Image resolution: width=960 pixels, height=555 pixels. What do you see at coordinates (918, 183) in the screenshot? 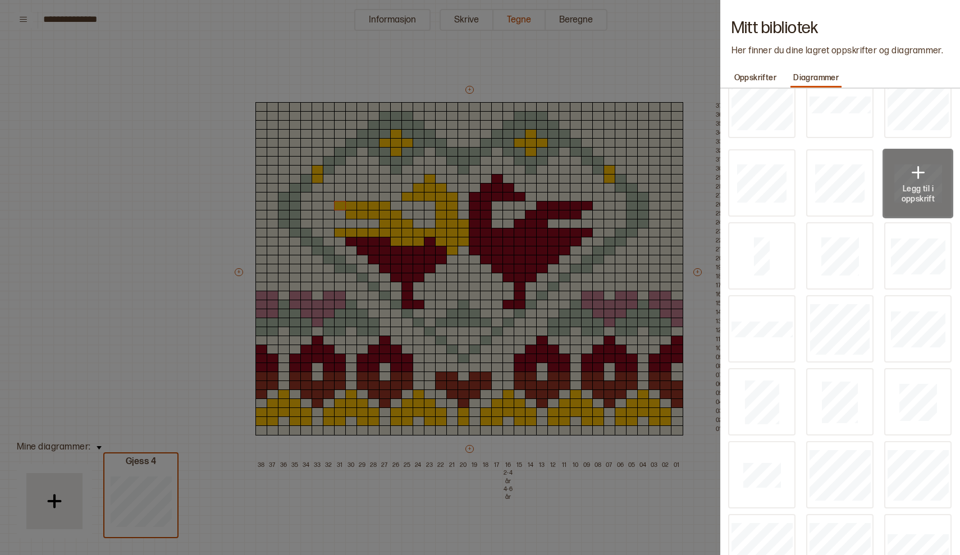
I see `button: plusLegg til i oppskrift` at bounding box center [918, 183].